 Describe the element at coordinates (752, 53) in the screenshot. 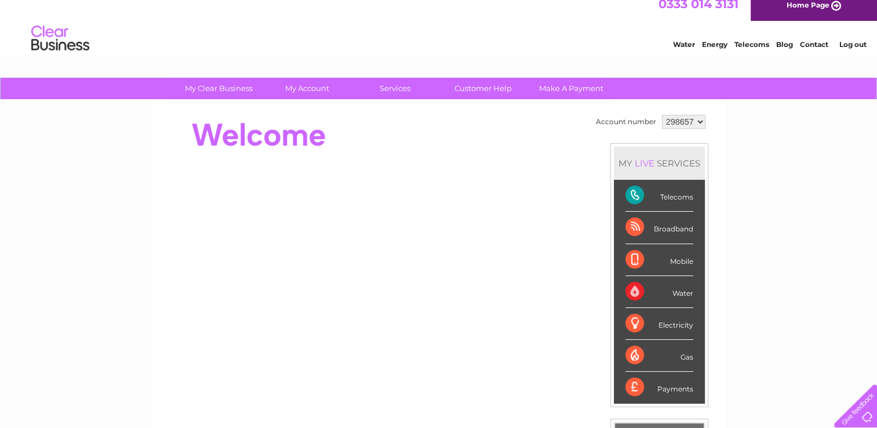

I see `a: Telecoms` at that location.